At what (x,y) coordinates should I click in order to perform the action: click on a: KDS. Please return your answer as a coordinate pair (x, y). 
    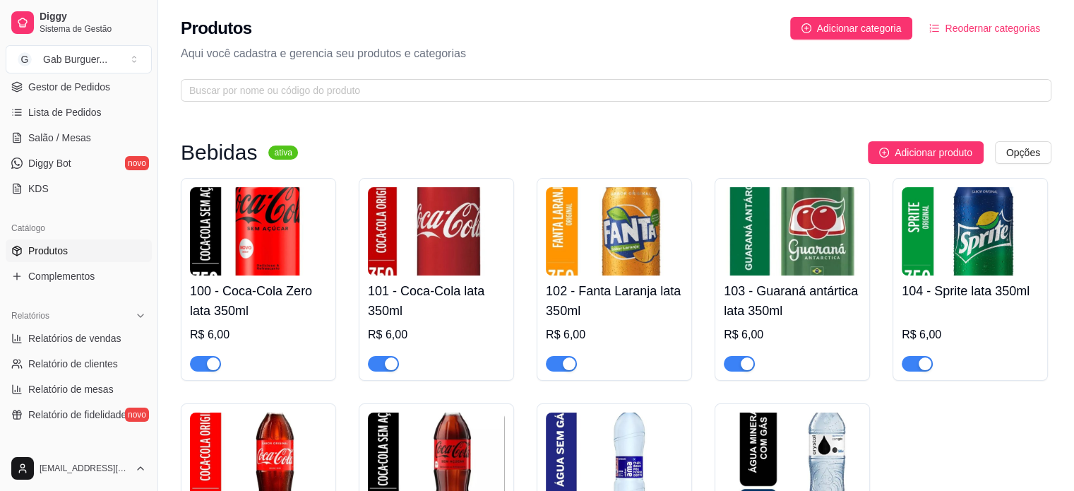
    Looking at the image, I should click on (78, 188).